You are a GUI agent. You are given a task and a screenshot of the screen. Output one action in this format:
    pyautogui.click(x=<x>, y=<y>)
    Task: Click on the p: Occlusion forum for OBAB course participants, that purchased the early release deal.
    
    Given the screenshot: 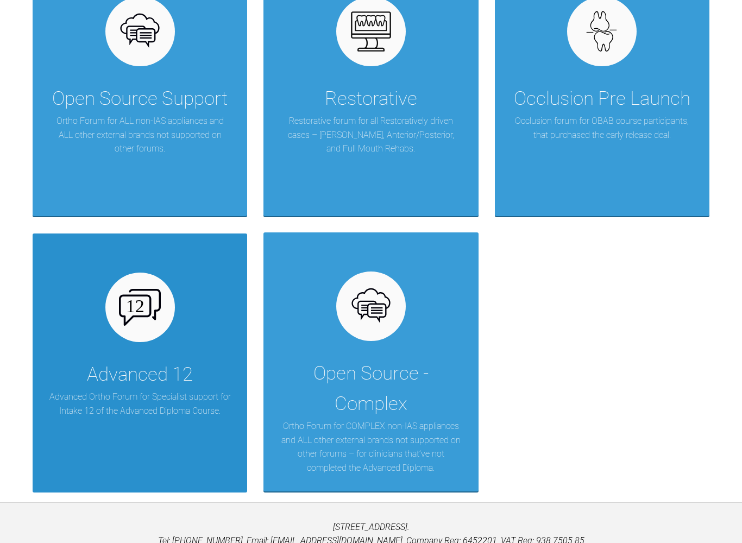 What is the action you would take?
    pyautogui.click(x=602, y=128)
    